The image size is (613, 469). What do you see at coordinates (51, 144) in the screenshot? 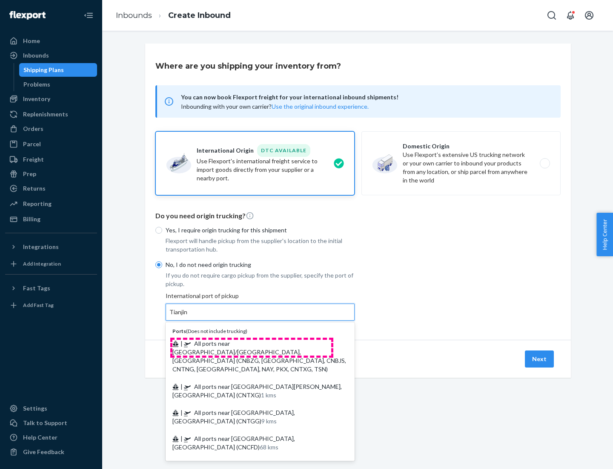
I see `a: Parcel` at bounding box center [51, 144].